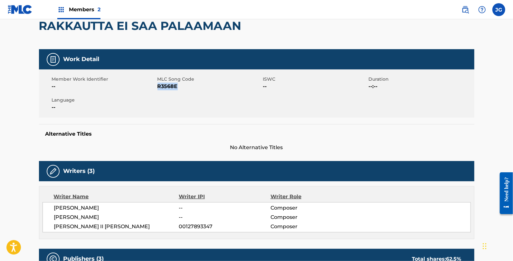  I want to click on img: Work Detail, so click(53, 60).